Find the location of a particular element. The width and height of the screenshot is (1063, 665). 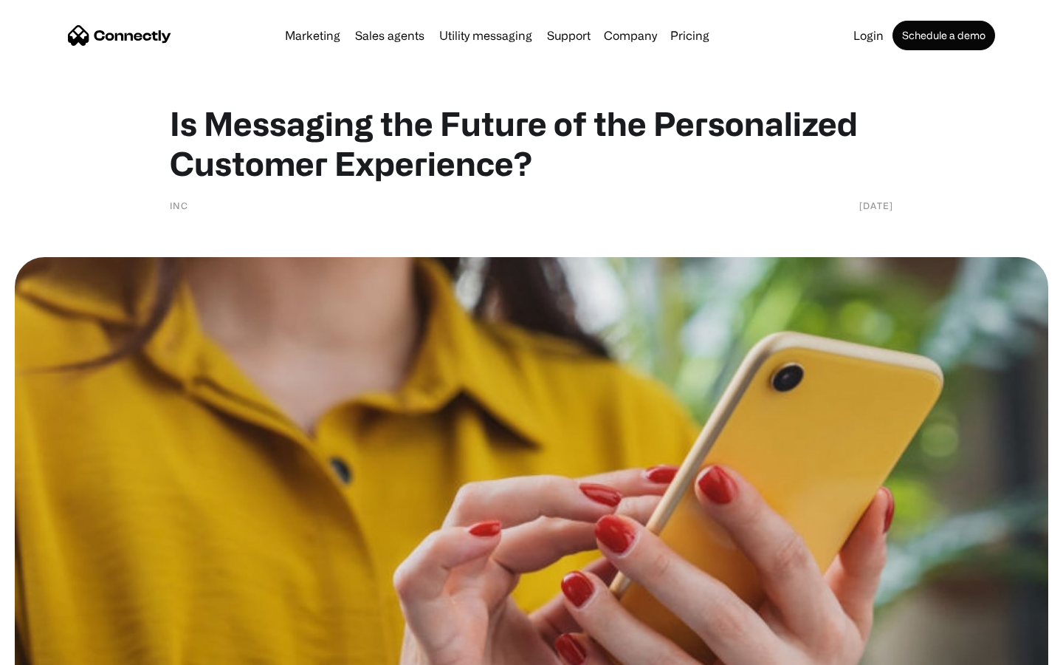

a: Utility messaging is located at coordinates (486, 35).